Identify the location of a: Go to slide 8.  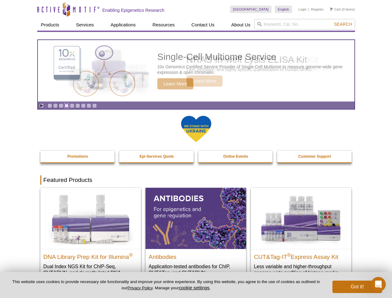
(89, 105).